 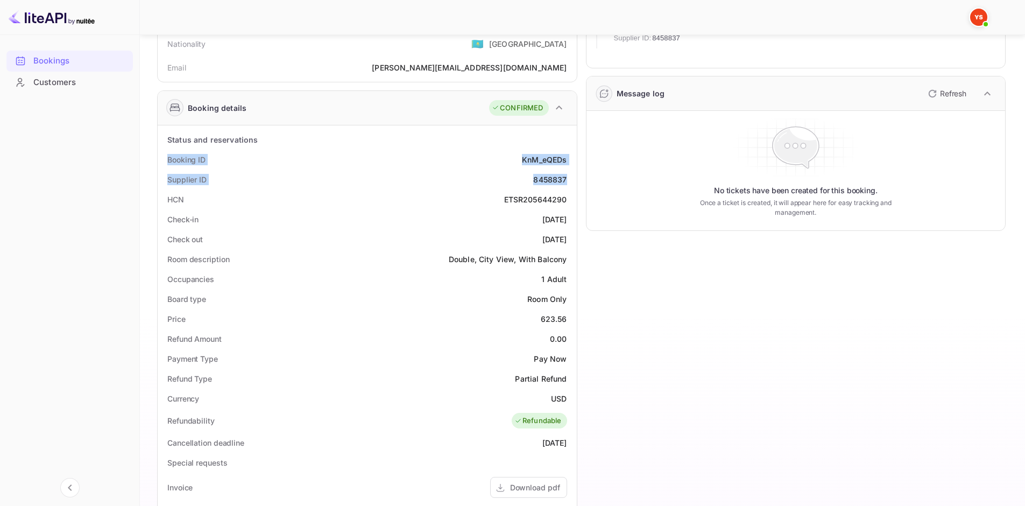 I want to click on div: Message log, so click(x=641, y=93).